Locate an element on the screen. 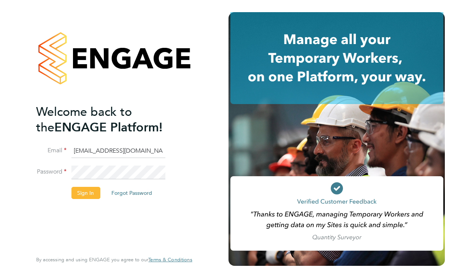  input: Enter your work email... is located at coordinates (118, 151).